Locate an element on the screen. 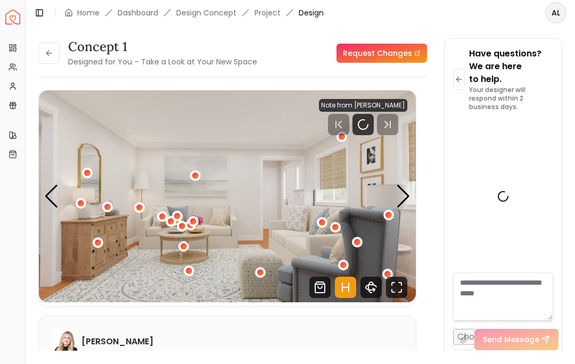 The height and width of the screenshot is (364, 575). p: Your designer will respond within 2 business days. is located at coordinates (511, 99).